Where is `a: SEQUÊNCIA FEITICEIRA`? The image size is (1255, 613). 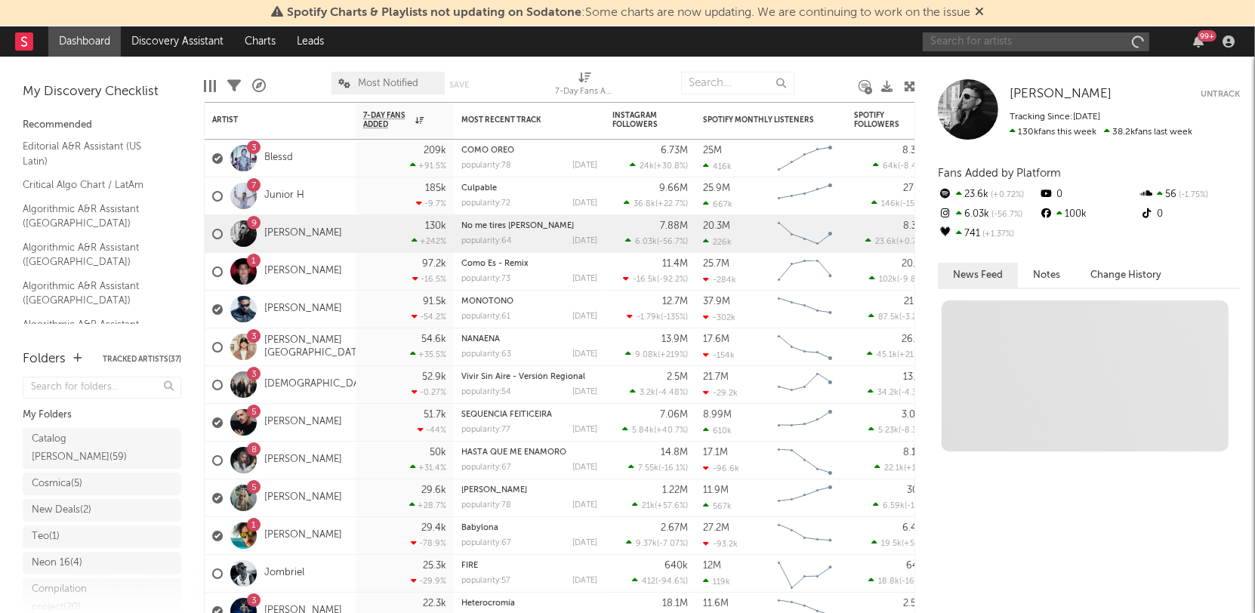
a: SEQUÊNCIA FEITICEIRA is located at coordinates (507, 414).